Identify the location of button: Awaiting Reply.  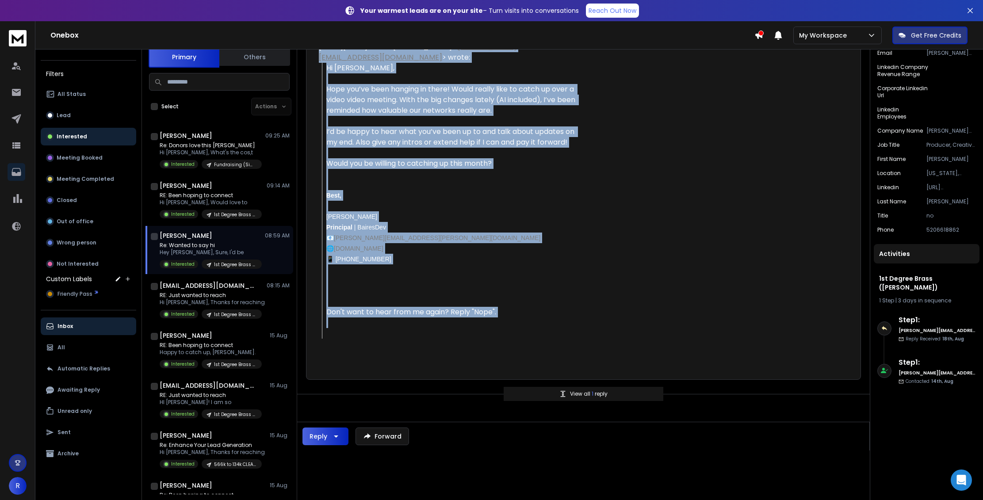
(88, 390).